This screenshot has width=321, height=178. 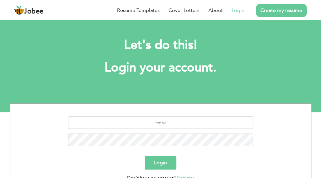 I want to click on a: About, so click(x=215, y=10).